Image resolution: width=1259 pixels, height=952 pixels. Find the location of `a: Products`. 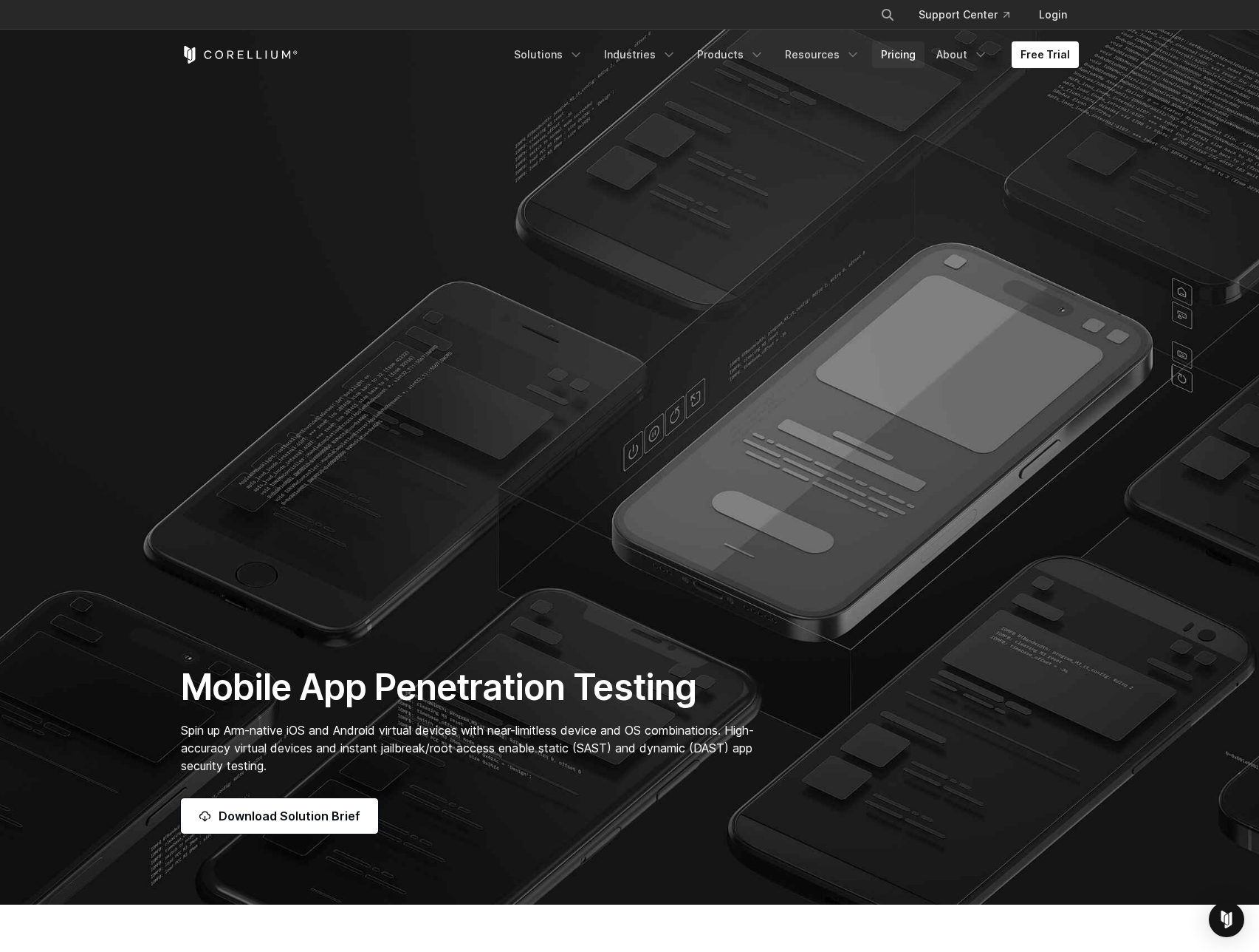

a: Products is located at coordinates (731, 55).